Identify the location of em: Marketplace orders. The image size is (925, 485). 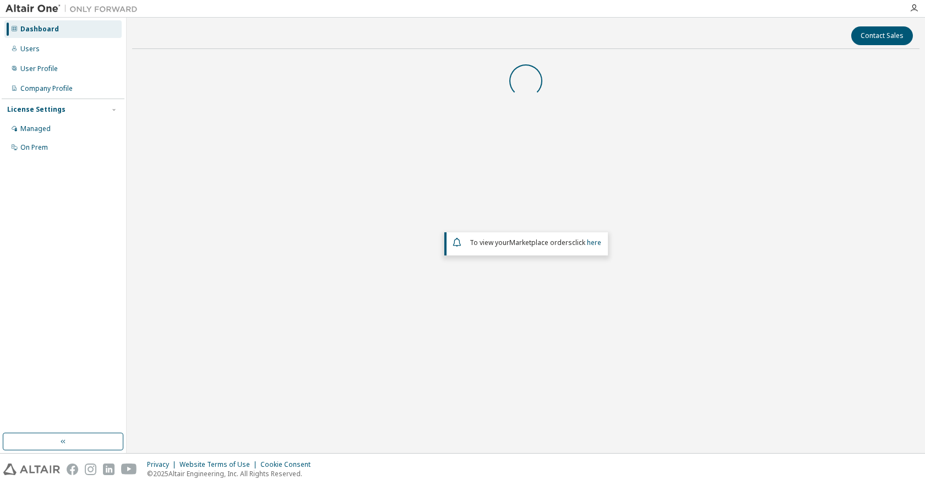
(540, 242).